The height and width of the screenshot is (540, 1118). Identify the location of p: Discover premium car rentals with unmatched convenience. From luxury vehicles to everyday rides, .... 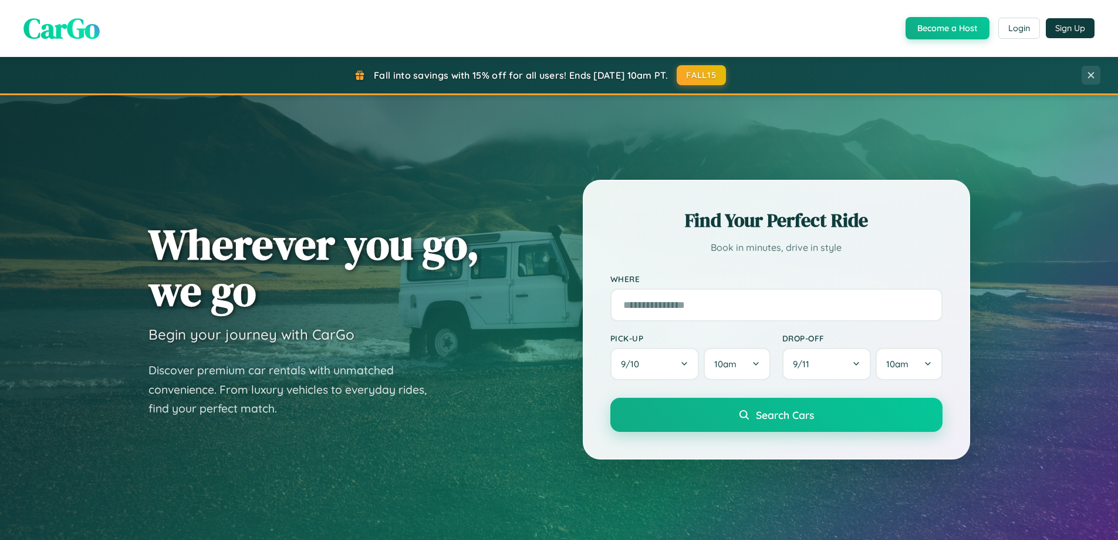
(295, 389).